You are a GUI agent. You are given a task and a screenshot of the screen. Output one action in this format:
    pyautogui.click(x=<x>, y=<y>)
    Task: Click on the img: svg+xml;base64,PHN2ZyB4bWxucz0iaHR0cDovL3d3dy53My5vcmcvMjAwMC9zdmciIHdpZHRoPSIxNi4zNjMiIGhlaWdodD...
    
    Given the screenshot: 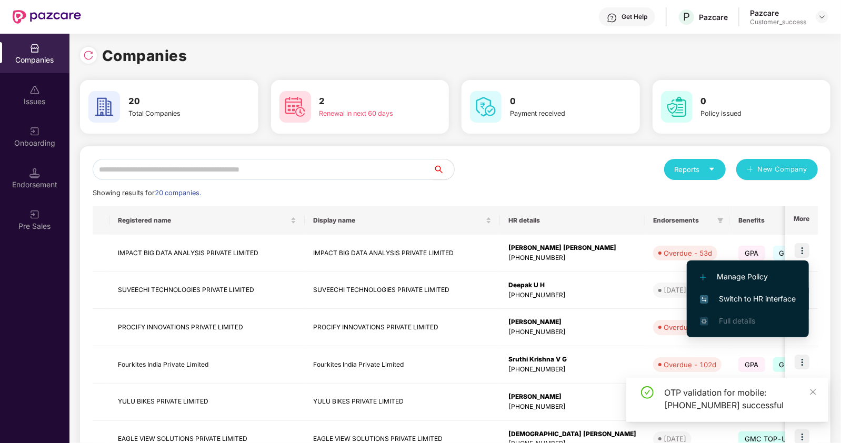 What is the action you would take?
    pyautogui.click(x=704, y=321)
    